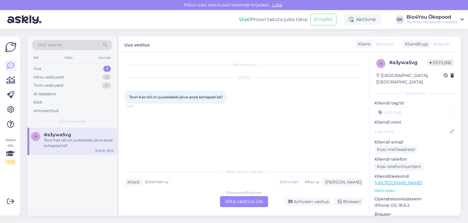 The height and width of the screenshot is (223, 468). I want to click on input: Lisa tag, so click(415, 112).